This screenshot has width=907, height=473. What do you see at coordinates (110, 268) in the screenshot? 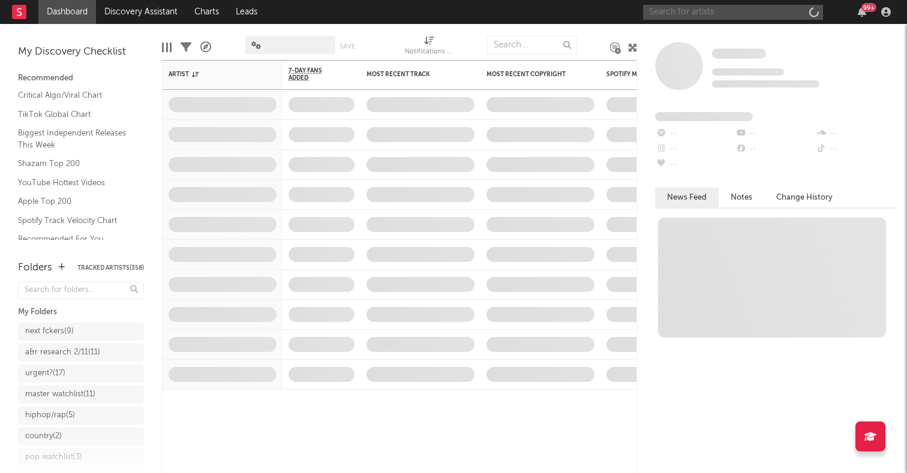
I see `button: Tracked Artists(358)` at bounding box center [110, 268].